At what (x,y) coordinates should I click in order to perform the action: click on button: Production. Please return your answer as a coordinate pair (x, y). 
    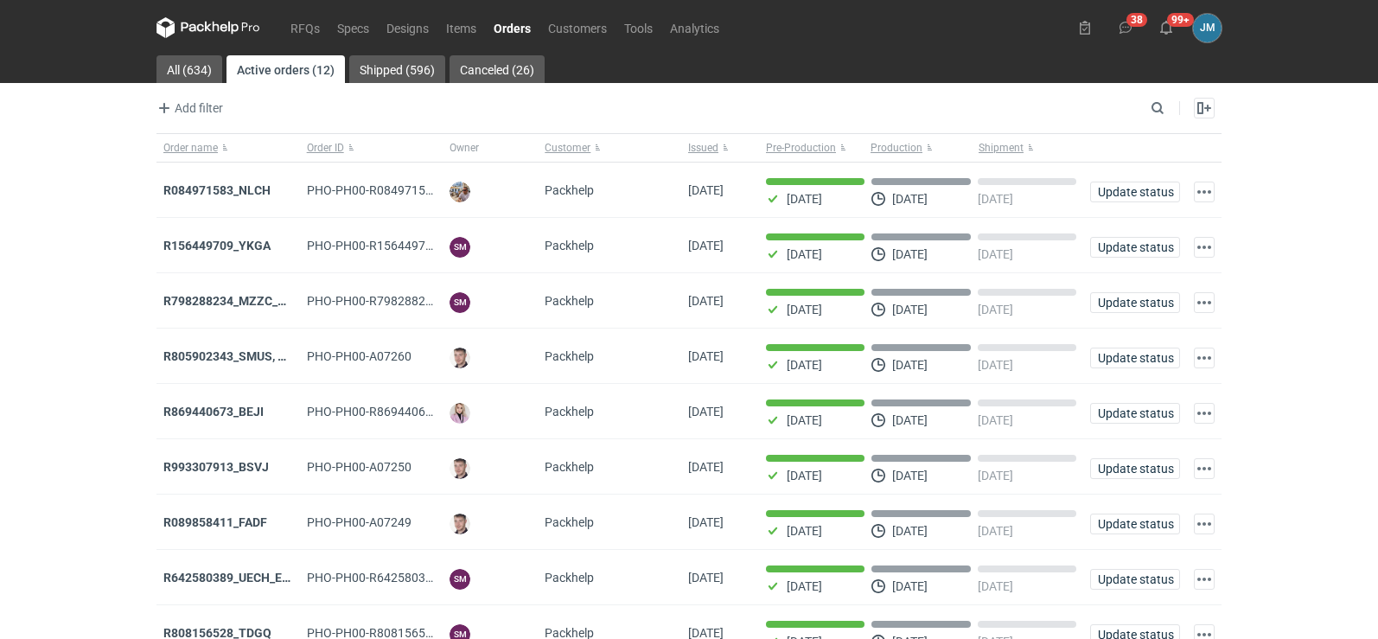
    Looking at the image, I should click on (920, 148).